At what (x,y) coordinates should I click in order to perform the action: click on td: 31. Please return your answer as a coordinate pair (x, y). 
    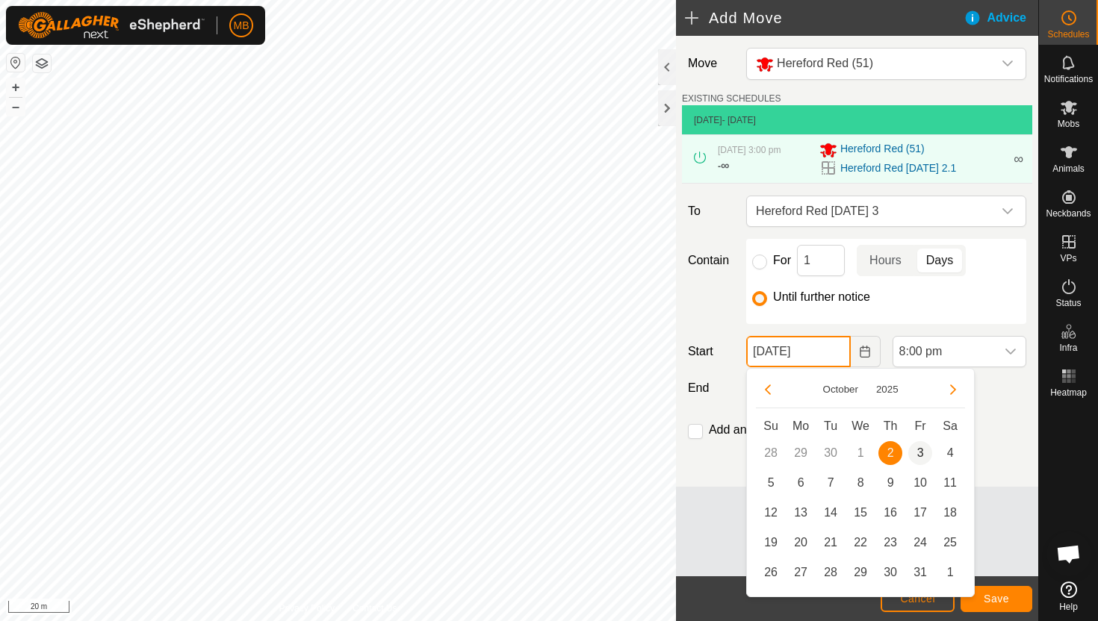
    Looking at the image, I should click on (920, 573).